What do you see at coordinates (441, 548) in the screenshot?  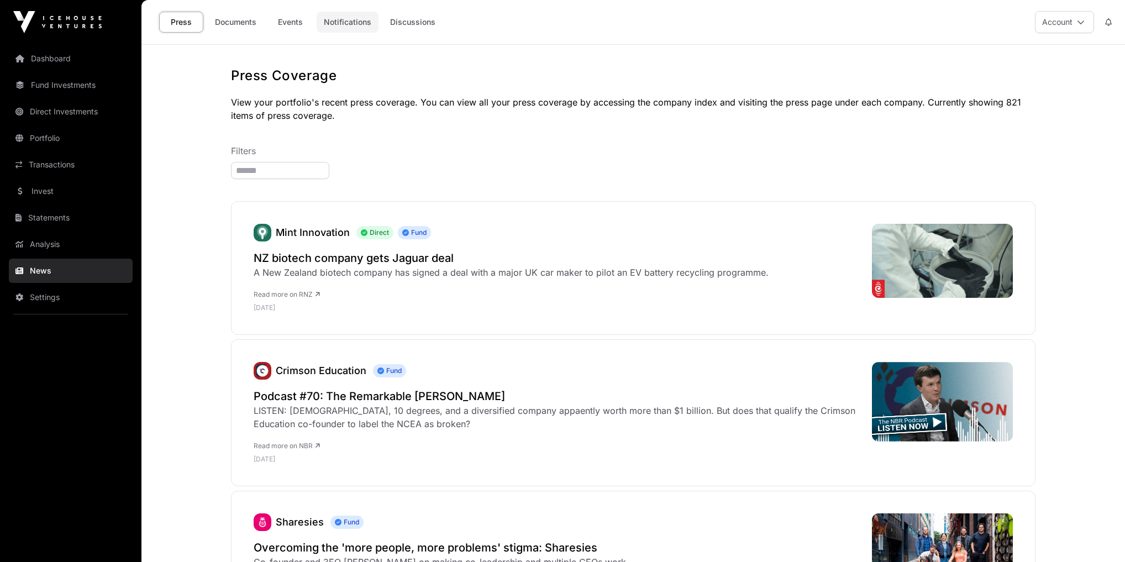 I see `a: Overcoming the 'more people, more problems' stigma: Sharesies` at bounding box center [441, 548].